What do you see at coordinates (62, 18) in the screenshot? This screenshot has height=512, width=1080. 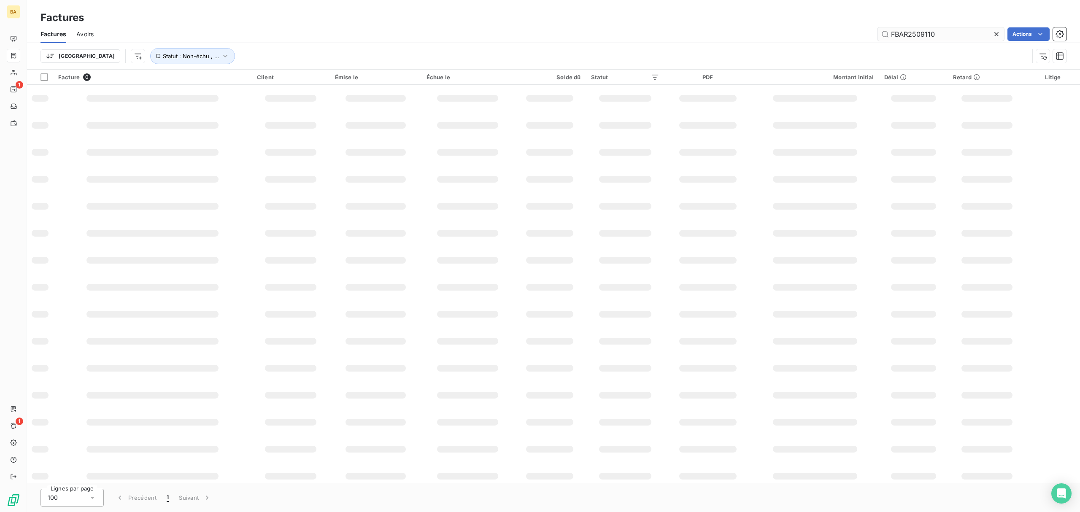 I see `h3: Factures` at bounding box center [62, 18].